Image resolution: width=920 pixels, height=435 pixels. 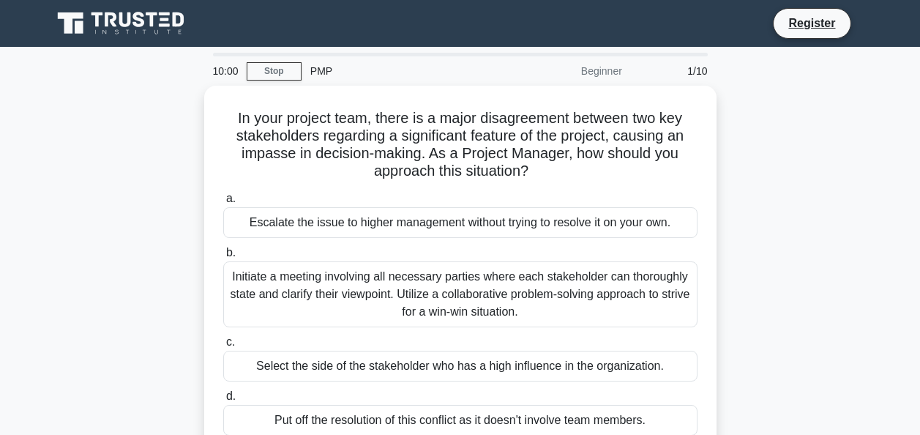 I want to click on div: Escalate the issue to higher management without trying to resolve it on your own., so click(x=460, y=222).